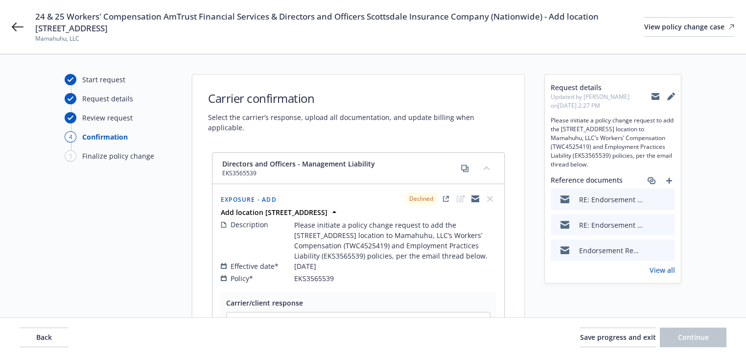  I want to click on a: close, so click(490, 199).